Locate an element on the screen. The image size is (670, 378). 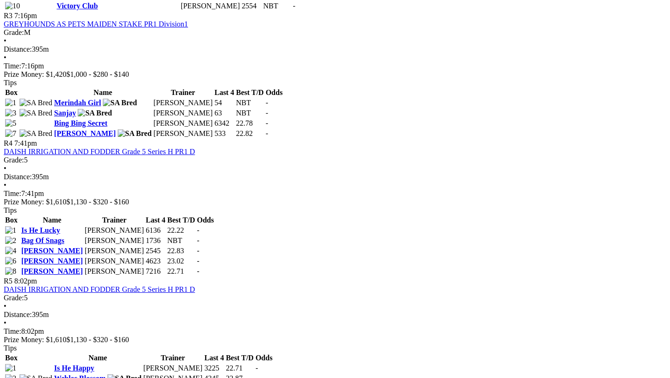
img: 3 is located at coordinates (11, 113).